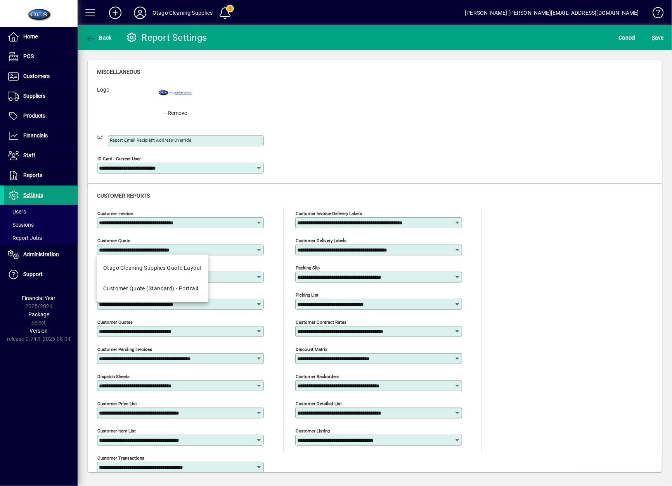 Image resolution: width=672 pixels, height=486 pixels. What do you see at coordinates (41, 274) in the screenshot?
I see `a: Support` at bounding box center [41, 274].